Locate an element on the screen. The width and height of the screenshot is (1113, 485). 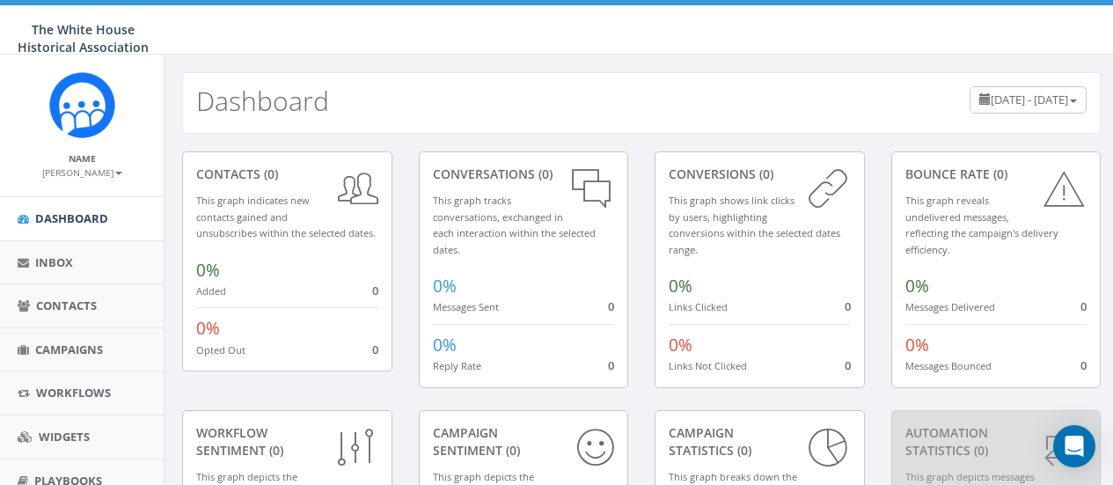
small: Links Not Clicked is located at coordinates (707, 365).